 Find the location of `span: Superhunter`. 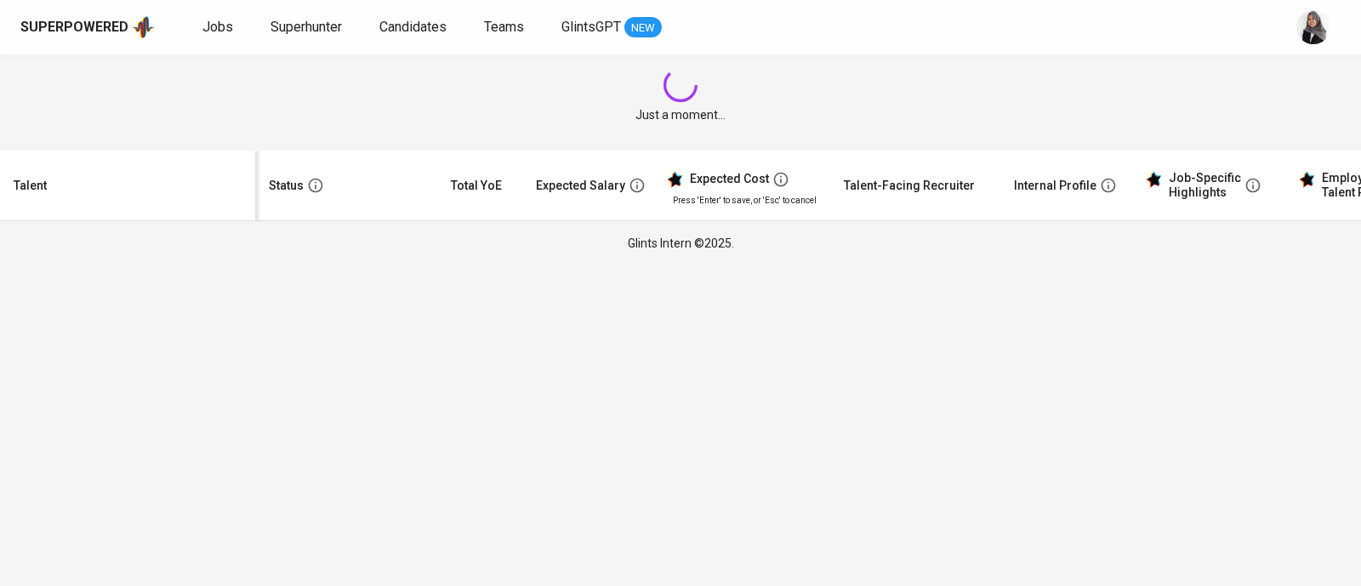

span: Superhunter is located at coordinates (306, 26).